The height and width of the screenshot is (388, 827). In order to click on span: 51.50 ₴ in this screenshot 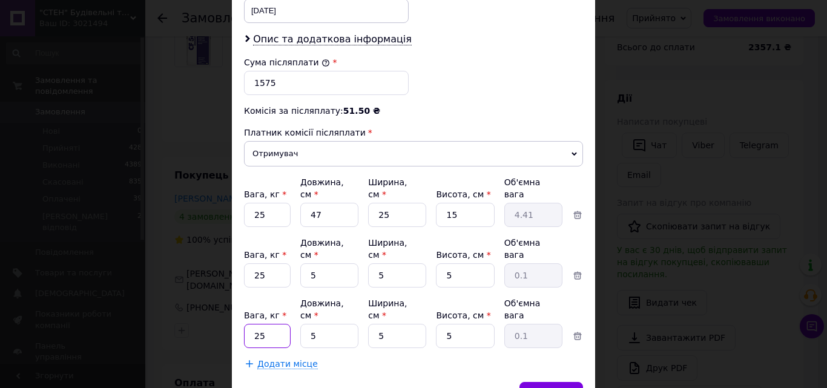, I will do `click(361, 111)`.